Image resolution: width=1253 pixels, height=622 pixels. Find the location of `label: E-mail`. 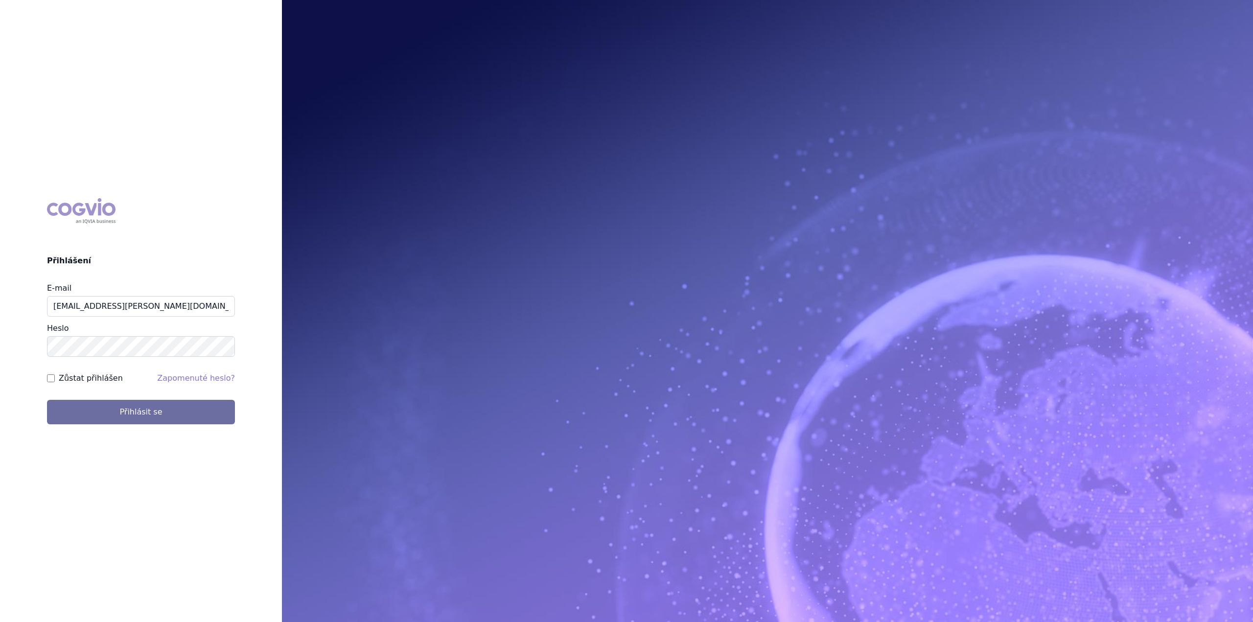

label: E-mail is located at coordinates (59, 288).